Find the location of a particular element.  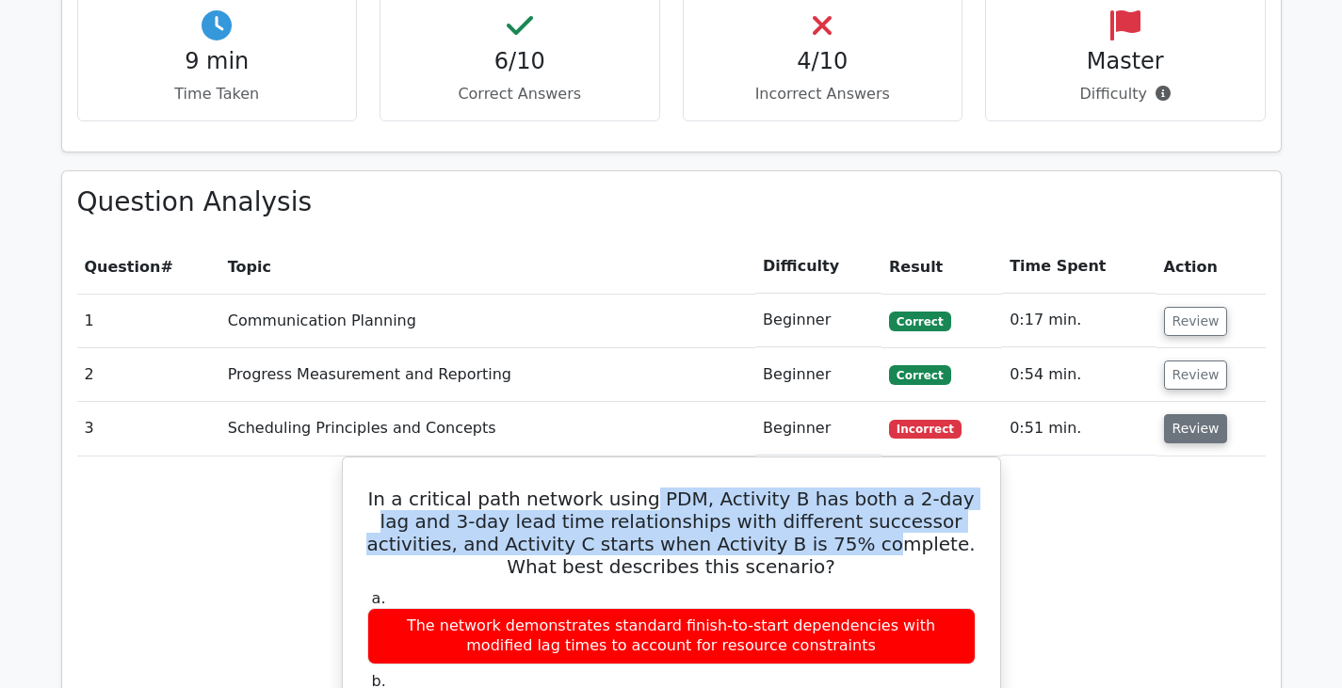

h4: 4/10 is located at coordinates (823, 61).